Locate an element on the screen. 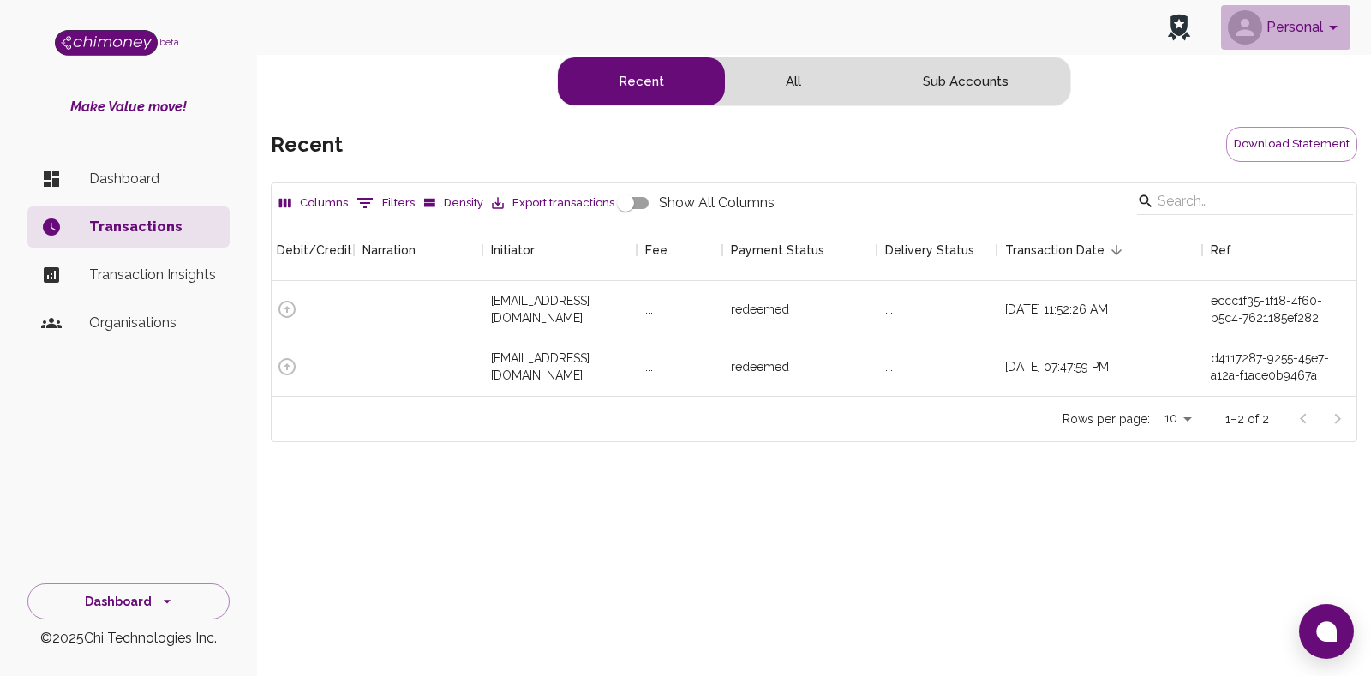  p: 1–2 of 2 is located at coordinates (1247, 419).